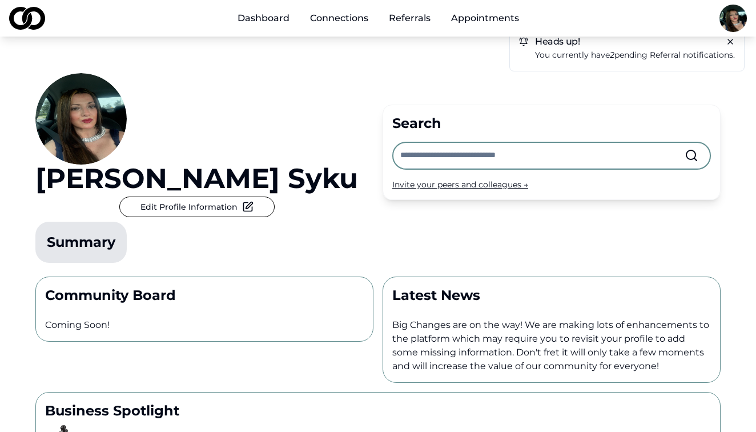  Describe the element at coordinates (378, 18) in the screenshot. I see `nav: Main` at that location.